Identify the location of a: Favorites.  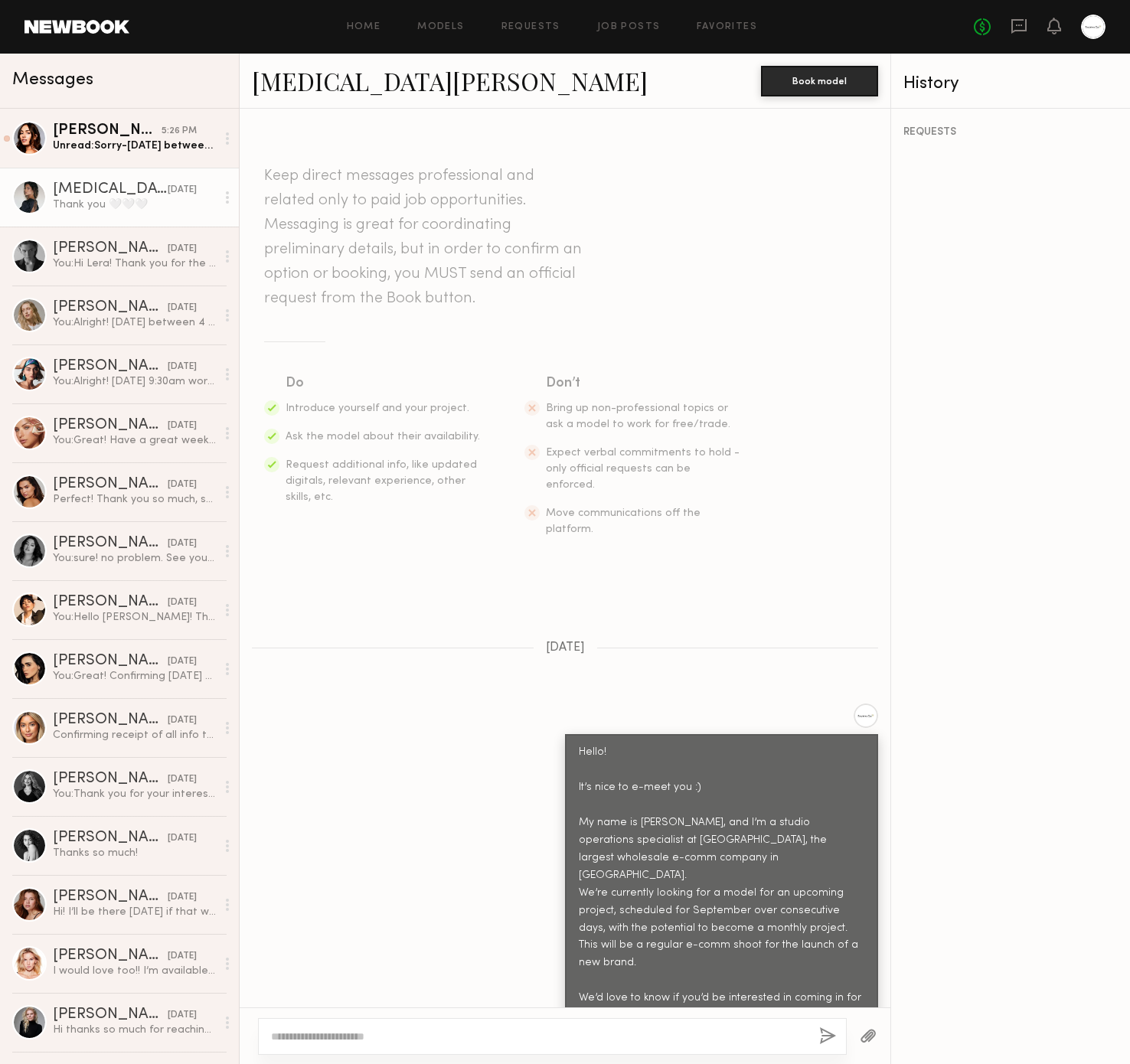
(727, 27).